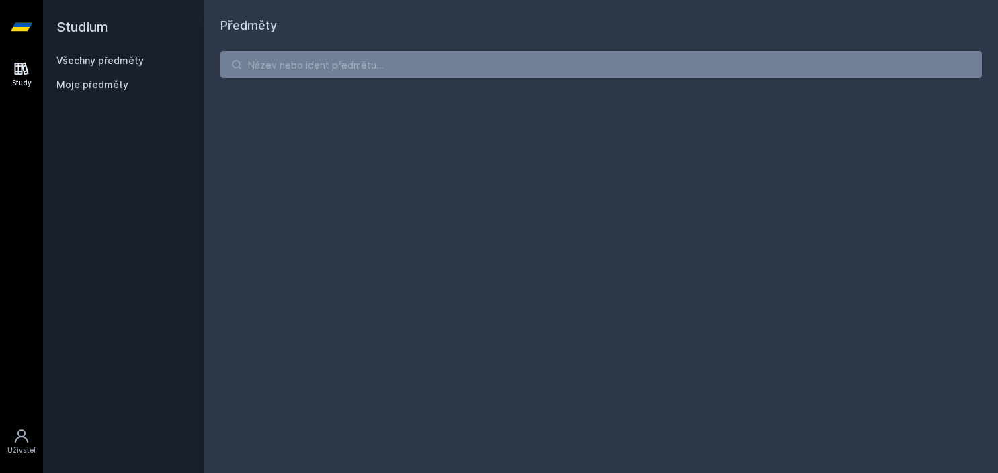  I want to click on h1: Předměty, so click(601, 26).